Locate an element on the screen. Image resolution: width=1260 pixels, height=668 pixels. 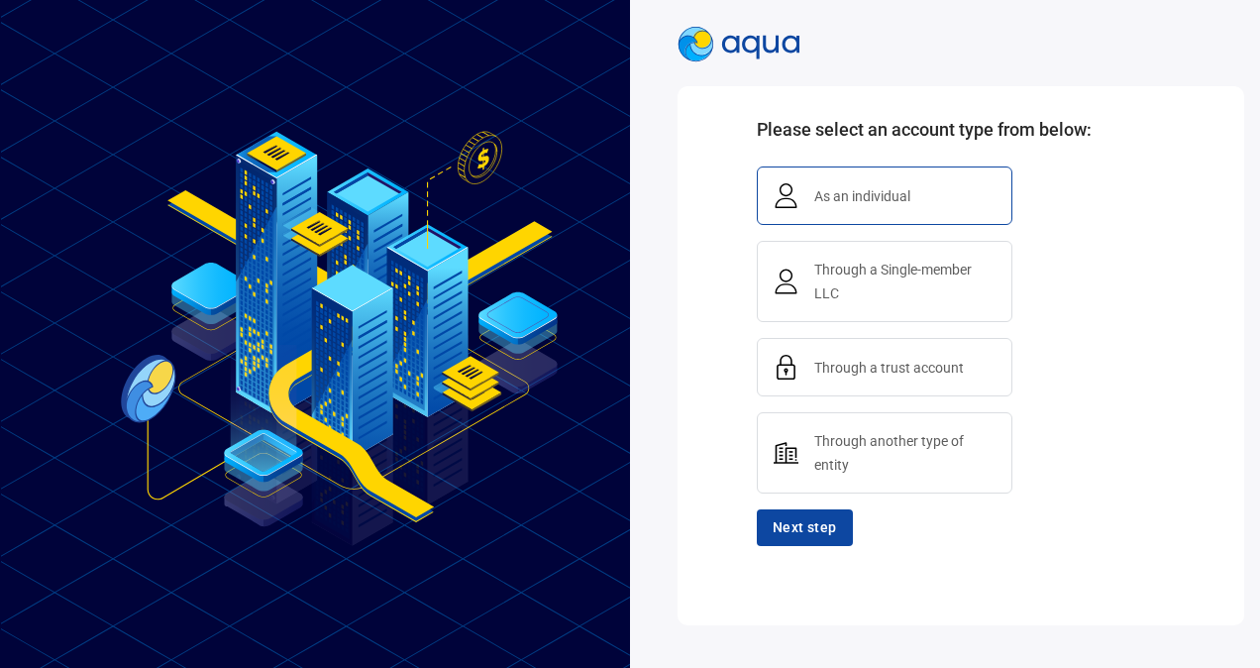
img: AquaPlatformHeaderLogo.svg is located at coordinates (739, 45).